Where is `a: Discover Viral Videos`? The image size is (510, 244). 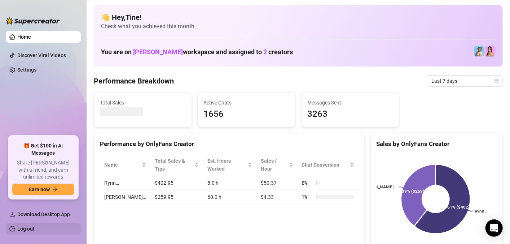
a: Discover Viral Videos is located at coordinates (41, 55).